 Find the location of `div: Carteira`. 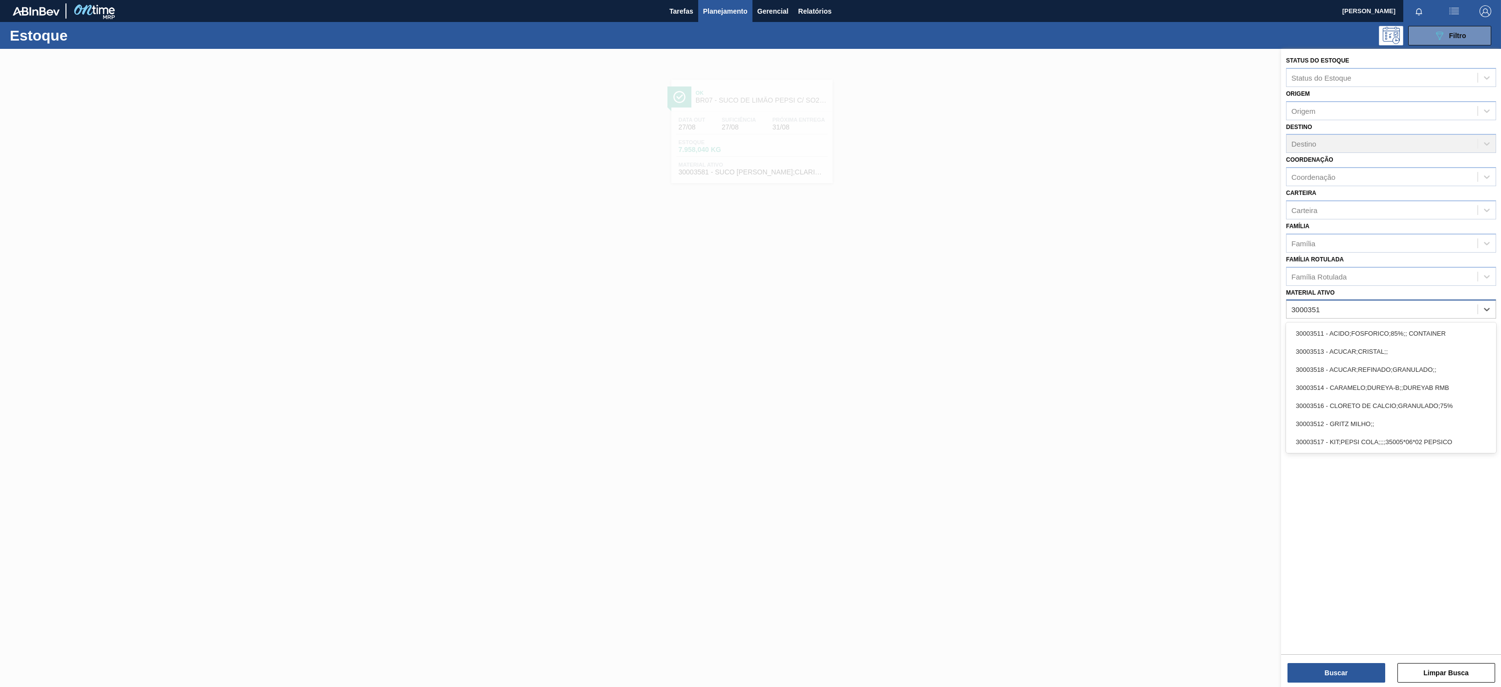

div: Carteira is located at coordinates (1304, 210).